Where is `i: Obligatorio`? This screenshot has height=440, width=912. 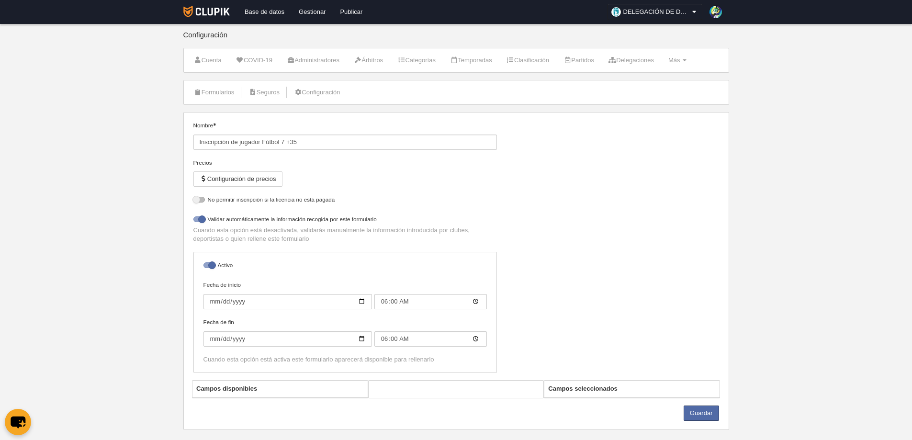
i: Obligatorio is located at coordinates (215, 125).